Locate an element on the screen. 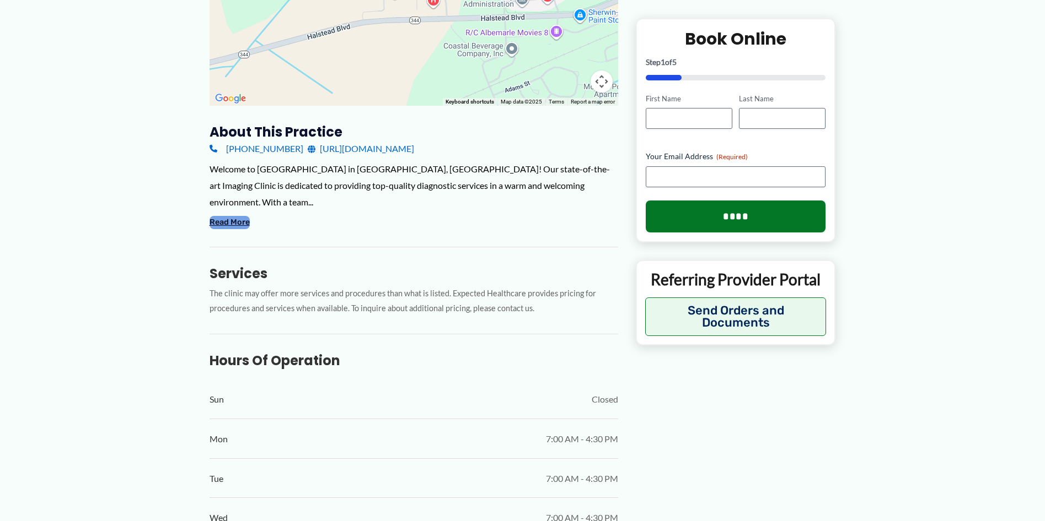 The height and width of the screenshot is (521, 1045). span: Closed is located at coordinates (605, 400).